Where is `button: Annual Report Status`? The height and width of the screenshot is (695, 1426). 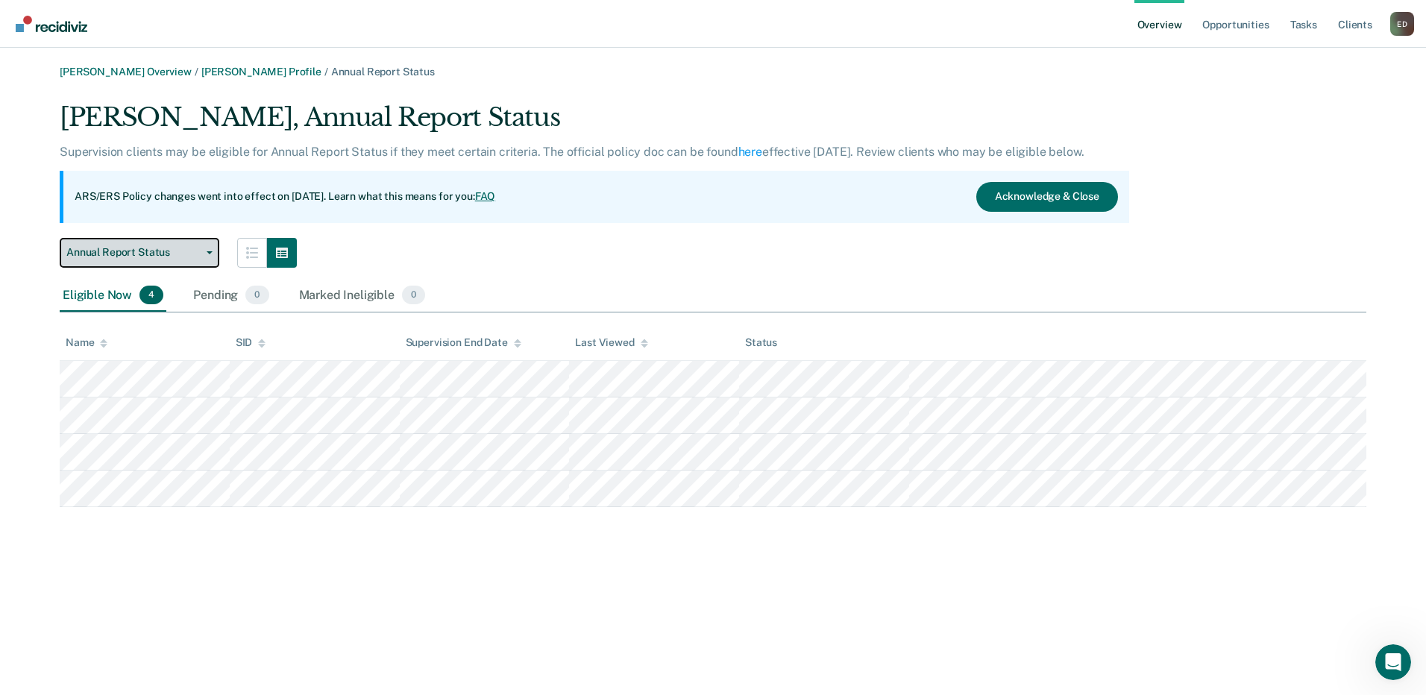
button: Annual Report Status is located at coordinates (139, 253).